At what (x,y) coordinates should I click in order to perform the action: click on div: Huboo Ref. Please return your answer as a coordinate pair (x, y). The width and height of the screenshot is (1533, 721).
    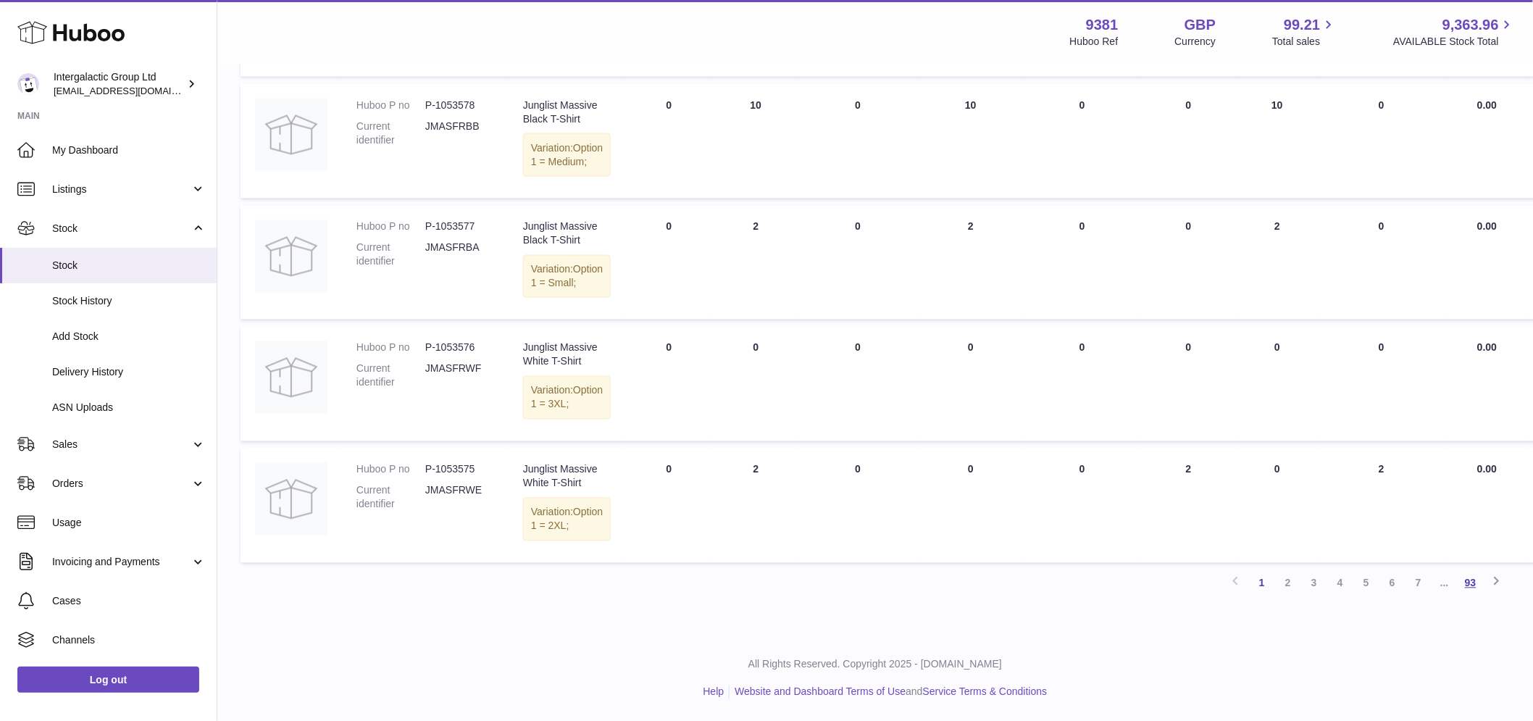
    Looking at the image, I should click on (1094, 41).